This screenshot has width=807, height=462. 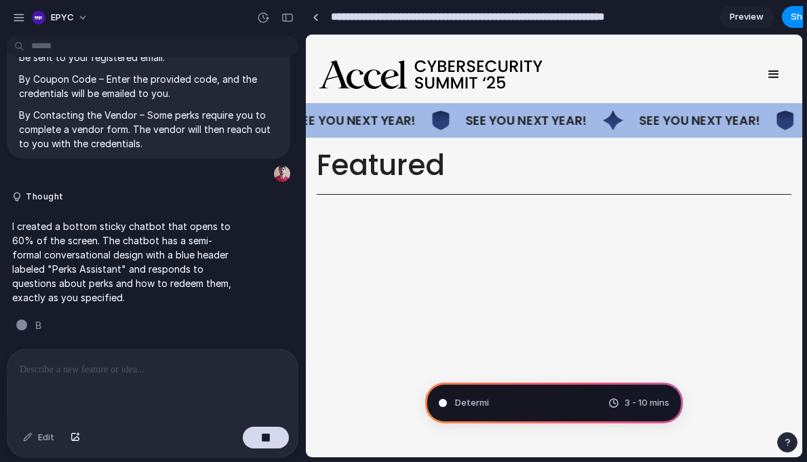 What do you see at coordinates (148, 129) in the screenshot?
I see `p: By Contacting the Vendor – Some perks require you to complete a vendor form. The vendor will then...` at bounding box center [148, 129].